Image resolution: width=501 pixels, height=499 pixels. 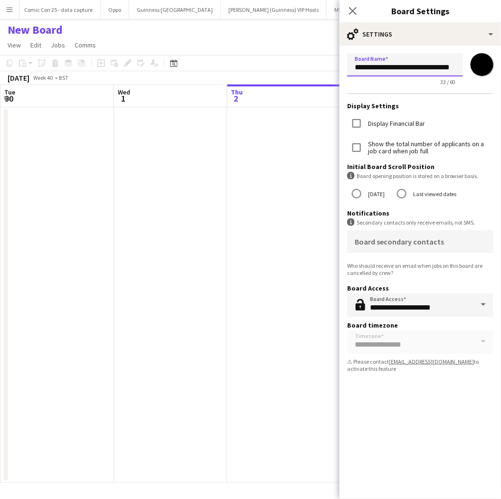 I want to click on h3: Board timezone, so click(x=420, y=325).